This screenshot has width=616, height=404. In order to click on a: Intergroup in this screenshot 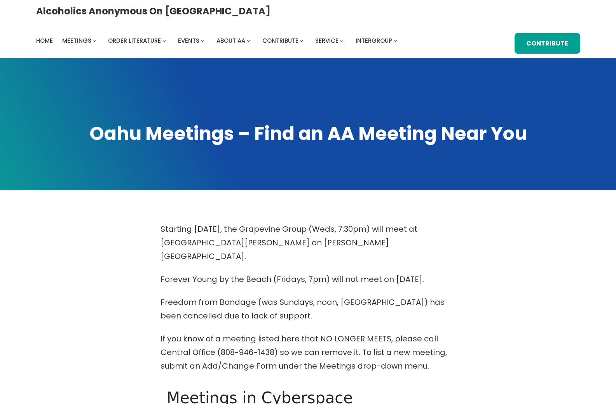, I will do `click(374, 41)`.